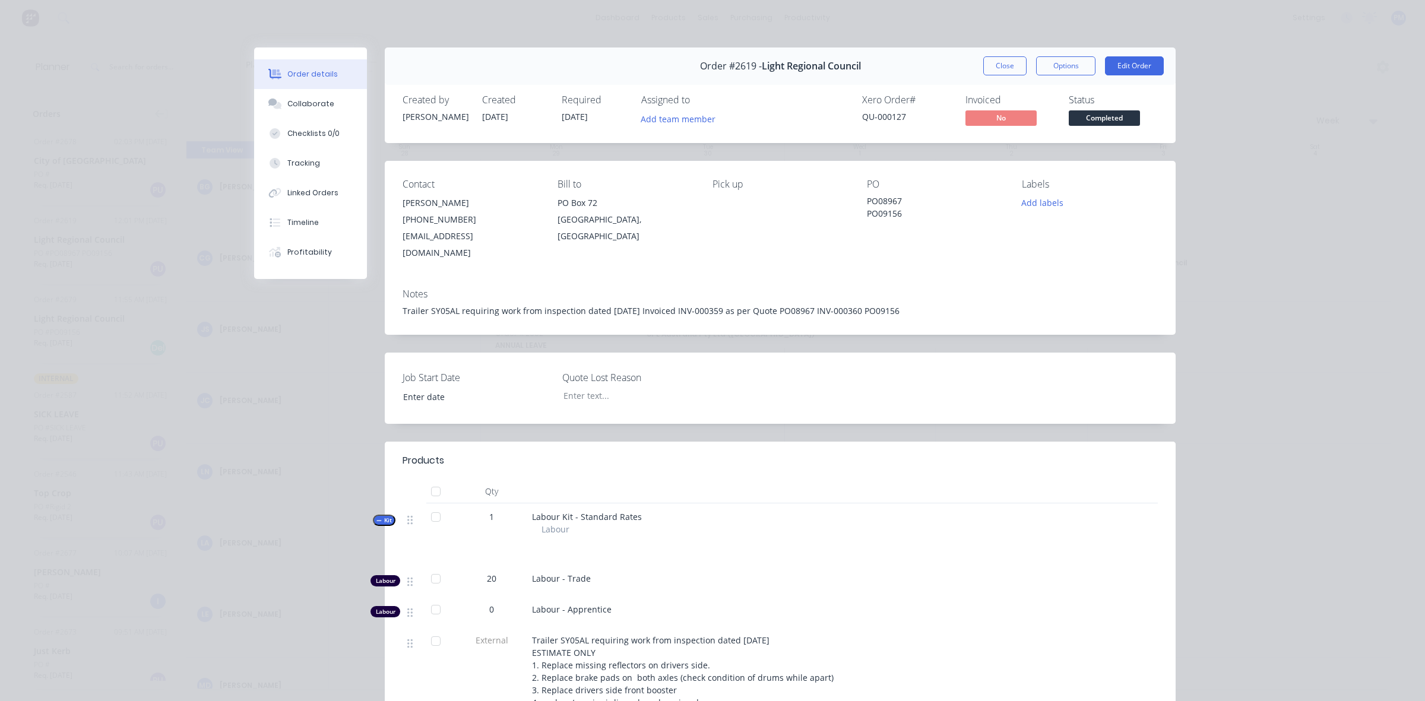  What do you see at coordinates (1001, 118) in the screenshot?
I see `span: No` at bounding box center [1001, 118].